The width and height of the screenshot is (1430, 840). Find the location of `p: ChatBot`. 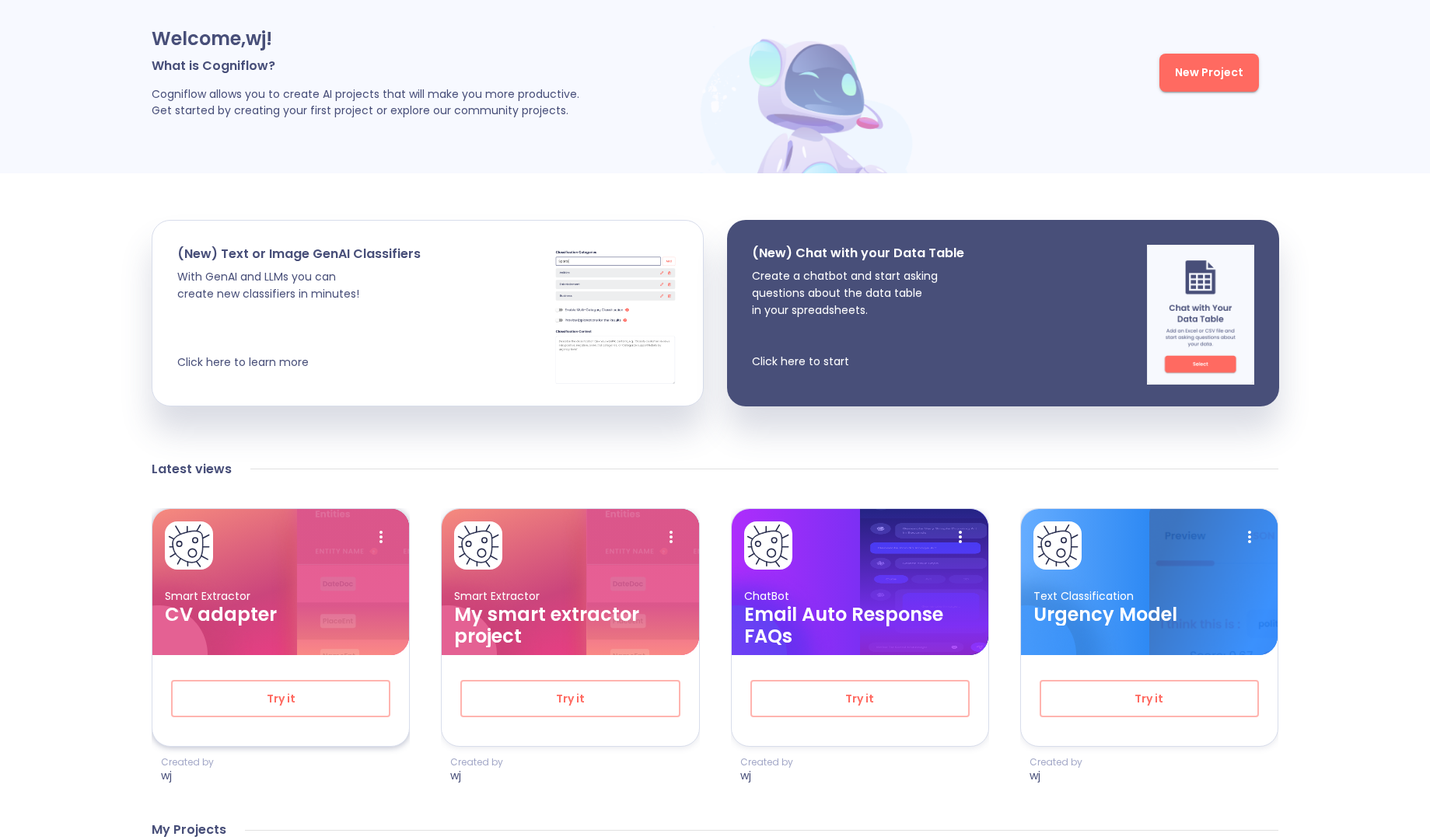

p: ChatBot is located at coordinates (861, 596).